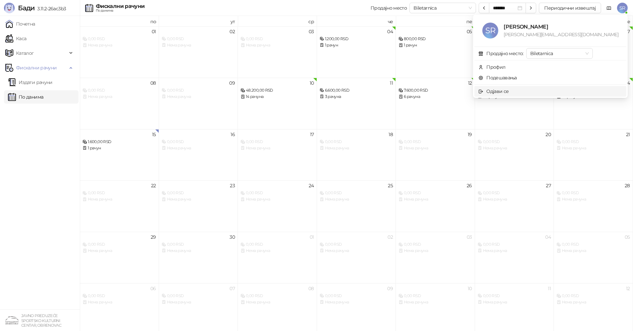 The image size is (633, 331). What do you see at coordinates (16, 39) in the screenshot?
I see `a: Каса` at bounding box center [16, 39].